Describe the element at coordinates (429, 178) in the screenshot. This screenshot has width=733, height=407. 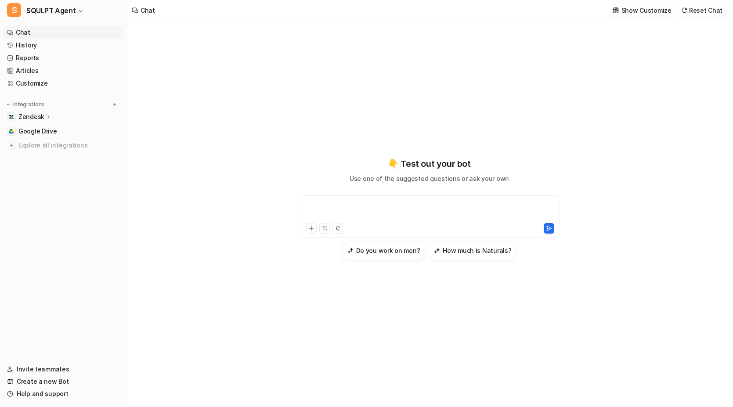
I see `p: Use one of the suggested questions or ask your own` at that location.